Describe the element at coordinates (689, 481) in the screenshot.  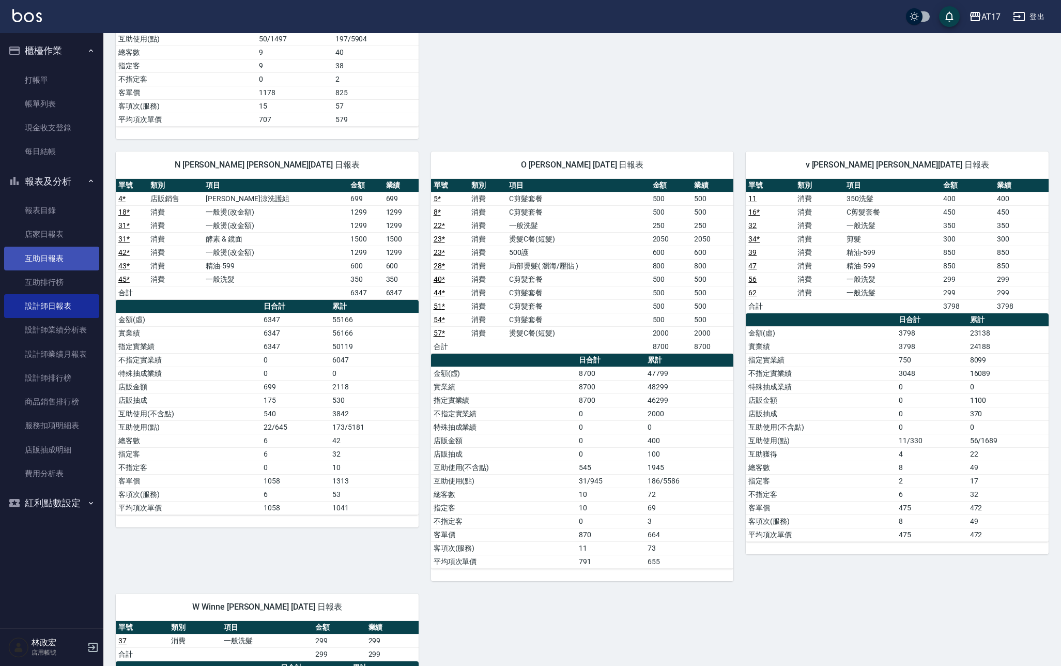
I see `td: 186/5586` at that location.